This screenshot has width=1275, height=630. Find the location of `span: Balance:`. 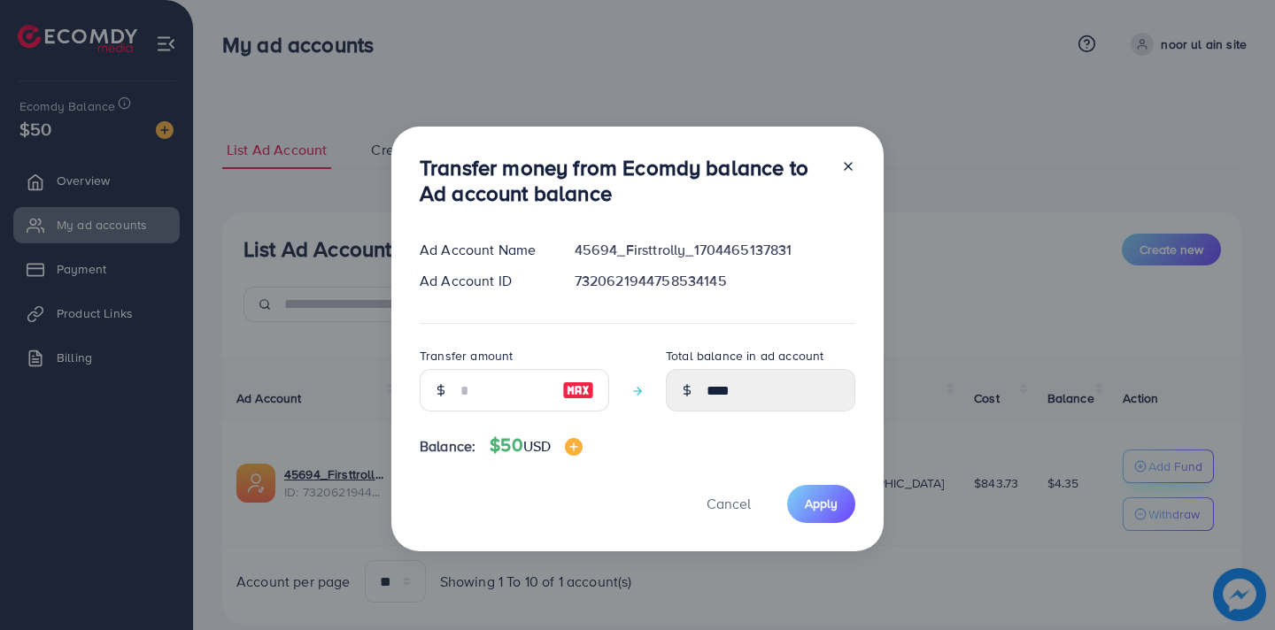

span: Balance: is located at coordinates (447, 446).